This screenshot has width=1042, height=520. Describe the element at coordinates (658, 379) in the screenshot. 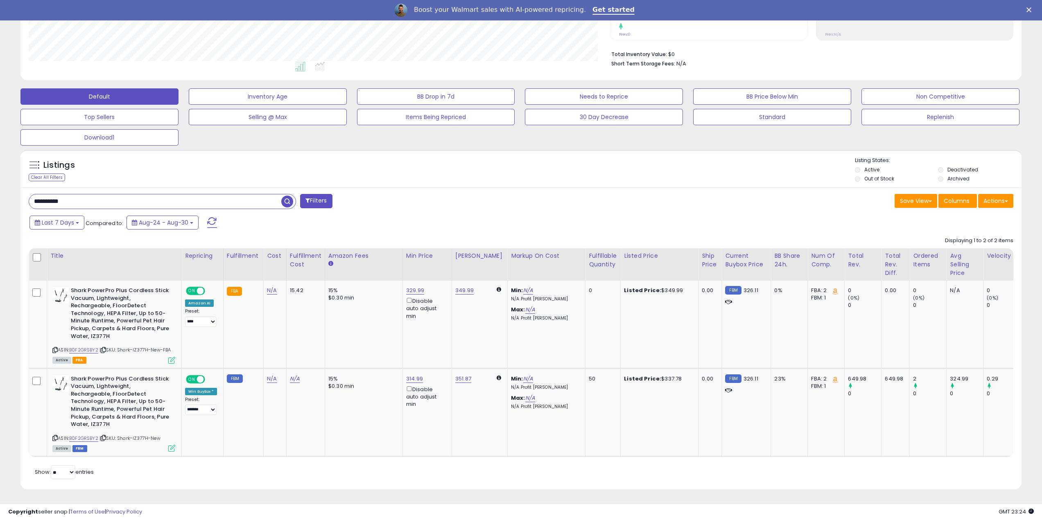

I see `div: $337.78` at that location.